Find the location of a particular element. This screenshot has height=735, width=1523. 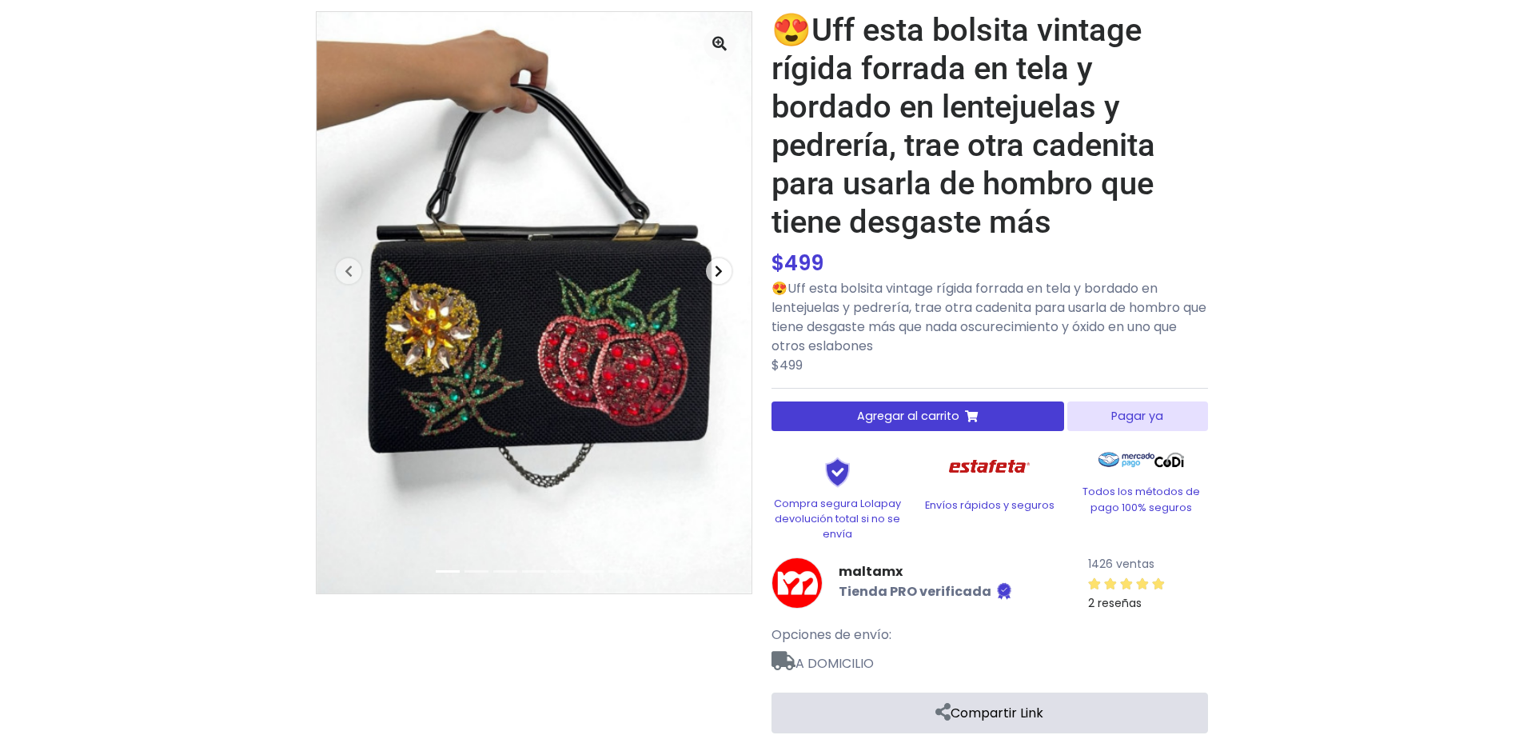

img: Codi Logo is located at coordinates (1169, 460).